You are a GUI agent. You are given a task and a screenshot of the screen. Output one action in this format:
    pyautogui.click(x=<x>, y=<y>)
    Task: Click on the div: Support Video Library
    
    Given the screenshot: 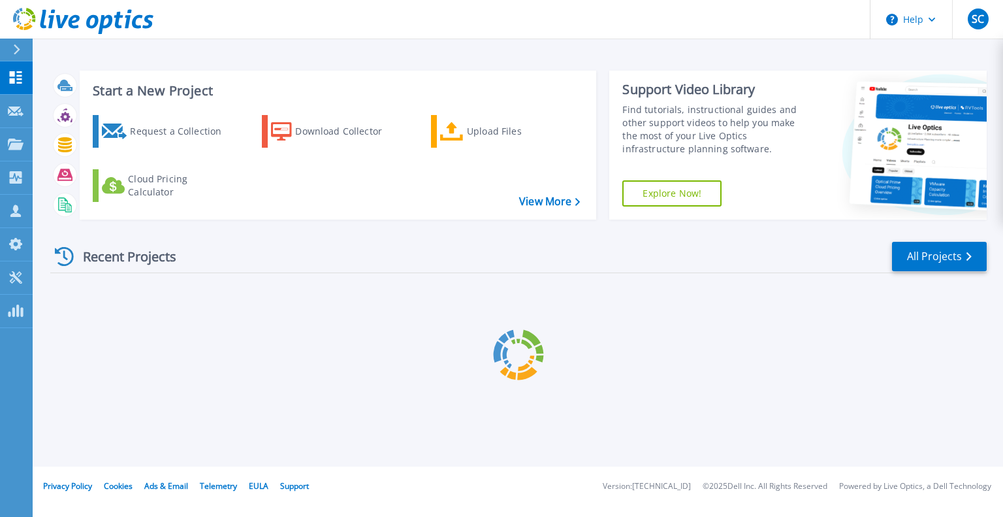 What is the action you would take?
    pyautogui.click(x=717, y=89)
    